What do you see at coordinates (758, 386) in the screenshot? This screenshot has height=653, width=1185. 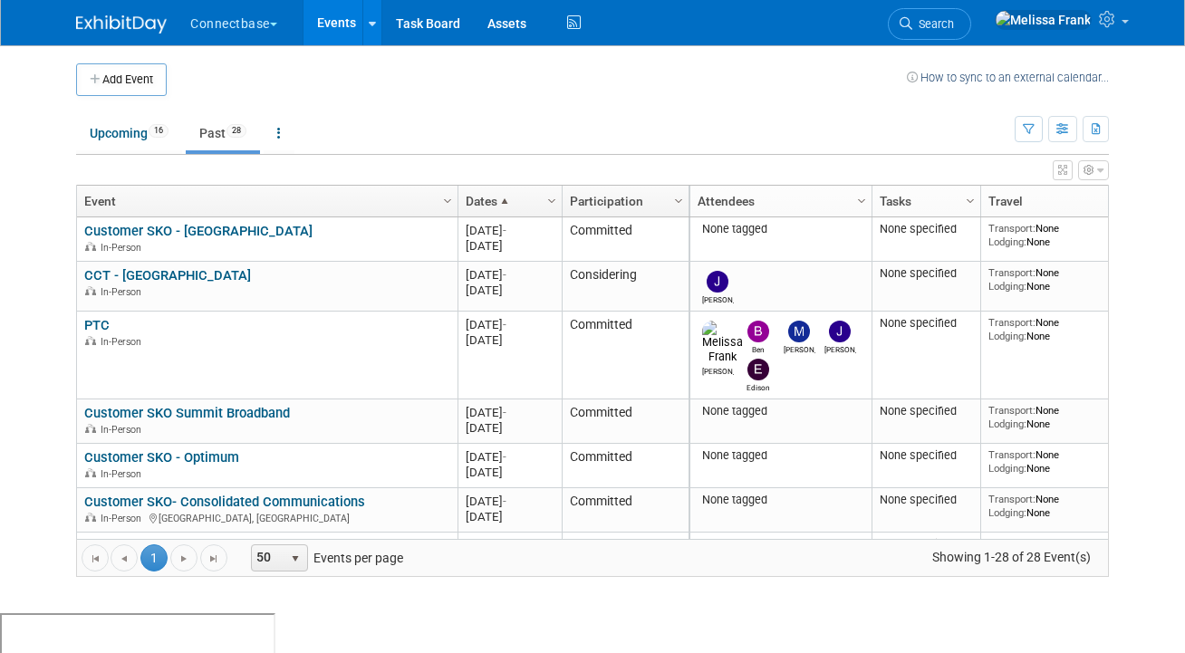 I see `div: Edison Smith-Stubbs` at bounding box center [758, 386].